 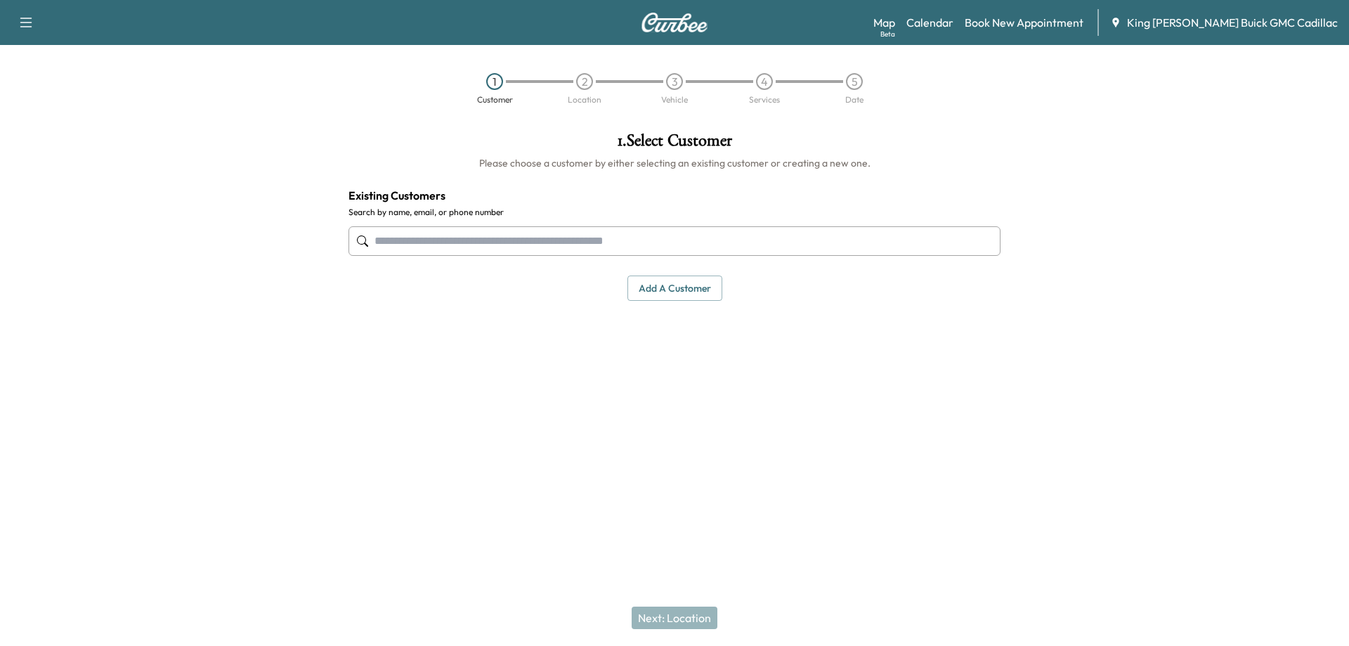 I want to click on h4: Existing Customers, so click(x=675, y=195).